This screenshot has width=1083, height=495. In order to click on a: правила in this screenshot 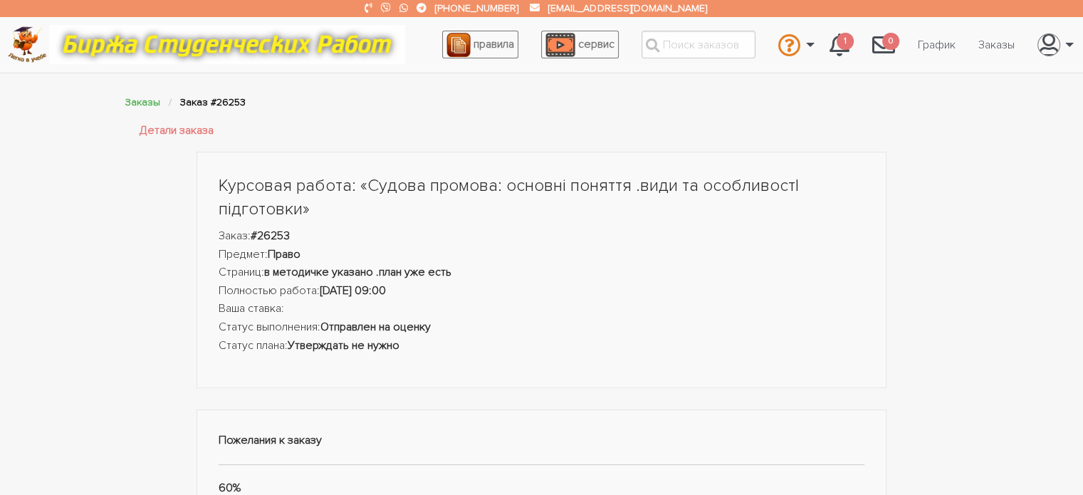, I will do `click(480, 44)`.